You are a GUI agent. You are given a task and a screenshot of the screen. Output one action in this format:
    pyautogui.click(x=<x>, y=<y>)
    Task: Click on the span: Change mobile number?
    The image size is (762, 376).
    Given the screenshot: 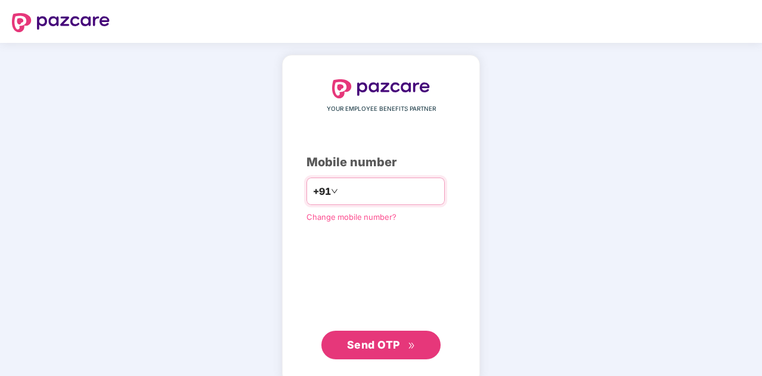 What is the action you would take?
    pyautogui.click(x=351, y=217)
    